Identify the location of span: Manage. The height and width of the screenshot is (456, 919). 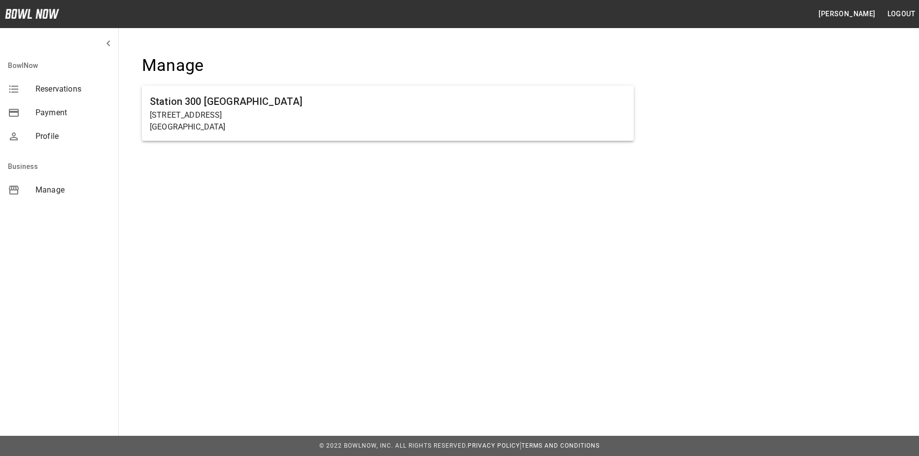
(73, 190).